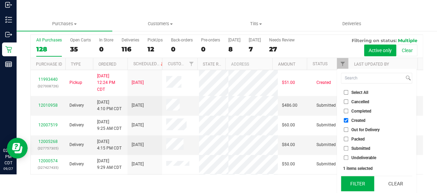 The height and width of the screenshot is (193, 437). What do you see at coordinates (178, 64) in the screenshot?
I see `a: Customer` at bounding box center [178, 64].